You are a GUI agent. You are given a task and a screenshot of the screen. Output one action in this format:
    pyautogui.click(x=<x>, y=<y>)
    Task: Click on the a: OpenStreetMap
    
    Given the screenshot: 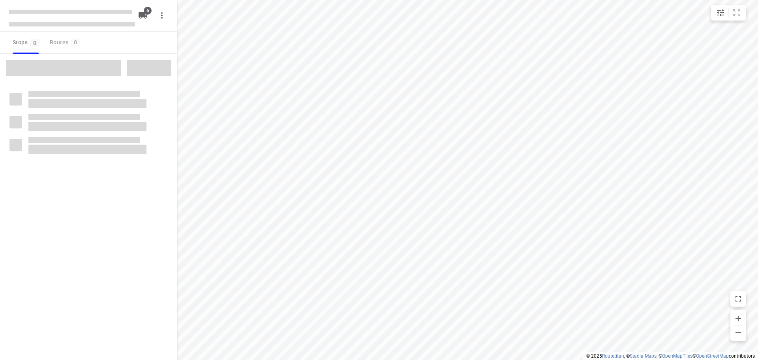 What is the action you would take?
    pyautogui.click(x=712, y=356)
    